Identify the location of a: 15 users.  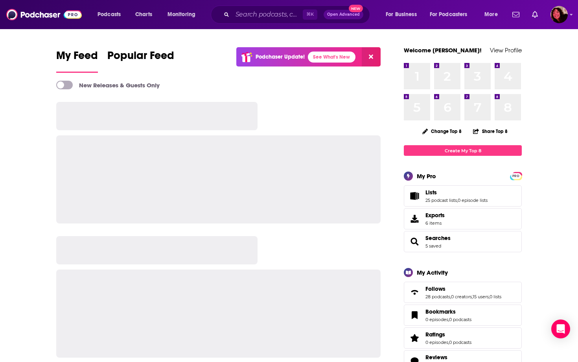
(481, 297).